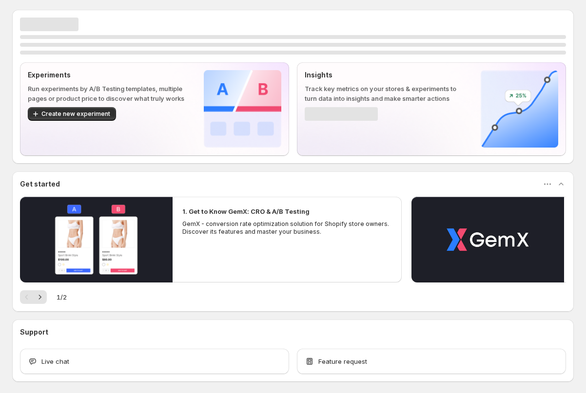  Describe the element at coordinates (40, 184) in the screenshot. I see `h3: Get started` at that location.